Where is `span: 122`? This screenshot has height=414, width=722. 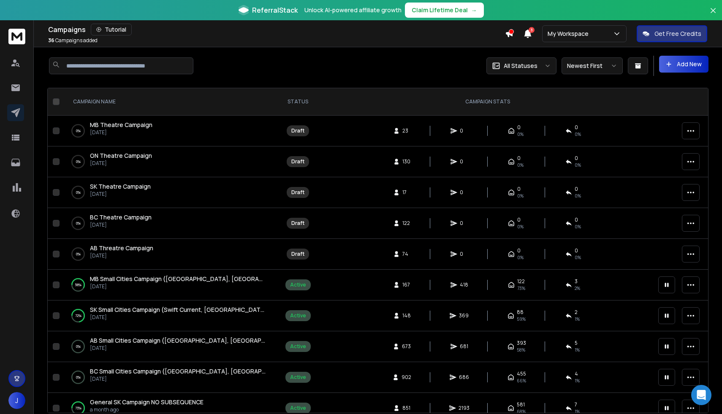 span: 122 is located at coordinates (407, 223).